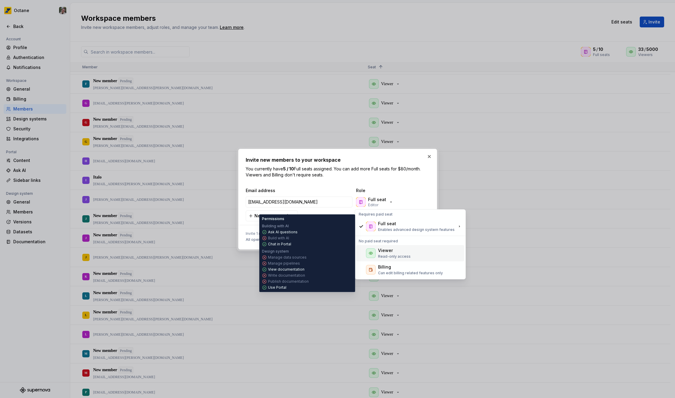 This screenshot has height=398, width=675. I want to click on div: Full seat, so click(387, 224).